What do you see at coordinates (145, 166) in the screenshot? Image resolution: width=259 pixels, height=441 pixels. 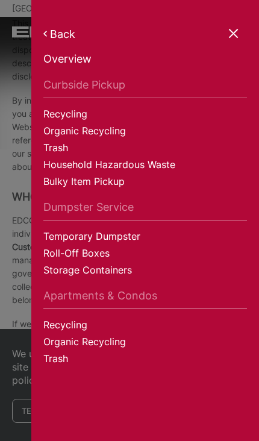 I see `a: Household Hazardous Waste` at bounding box center [145, 166].